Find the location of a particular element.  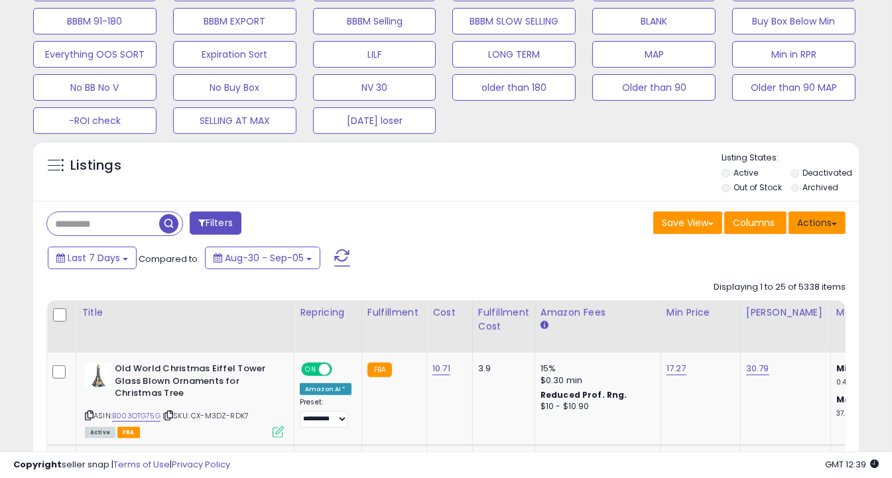

small: FBA is located at coordinates (379, 370).